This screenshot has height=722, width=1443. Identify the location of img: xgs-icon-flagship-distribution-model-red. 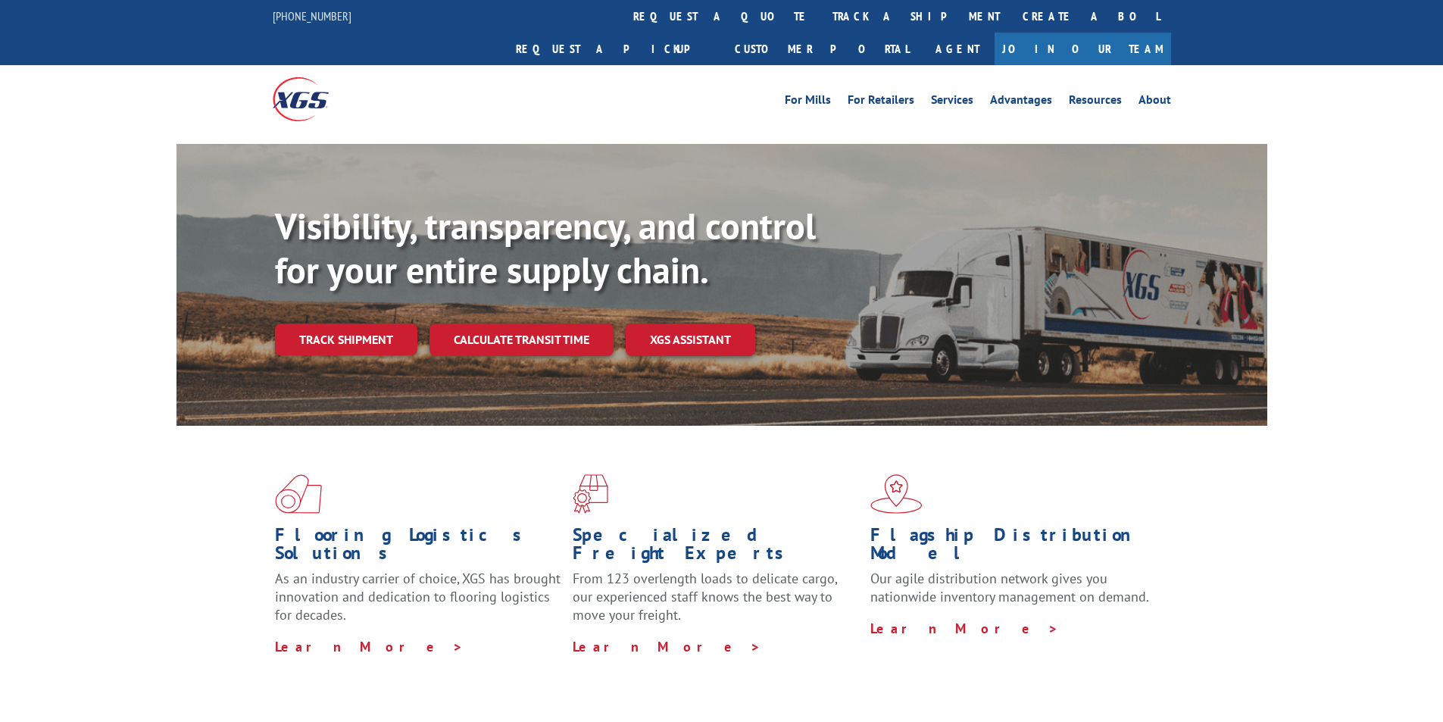
(896, 494).